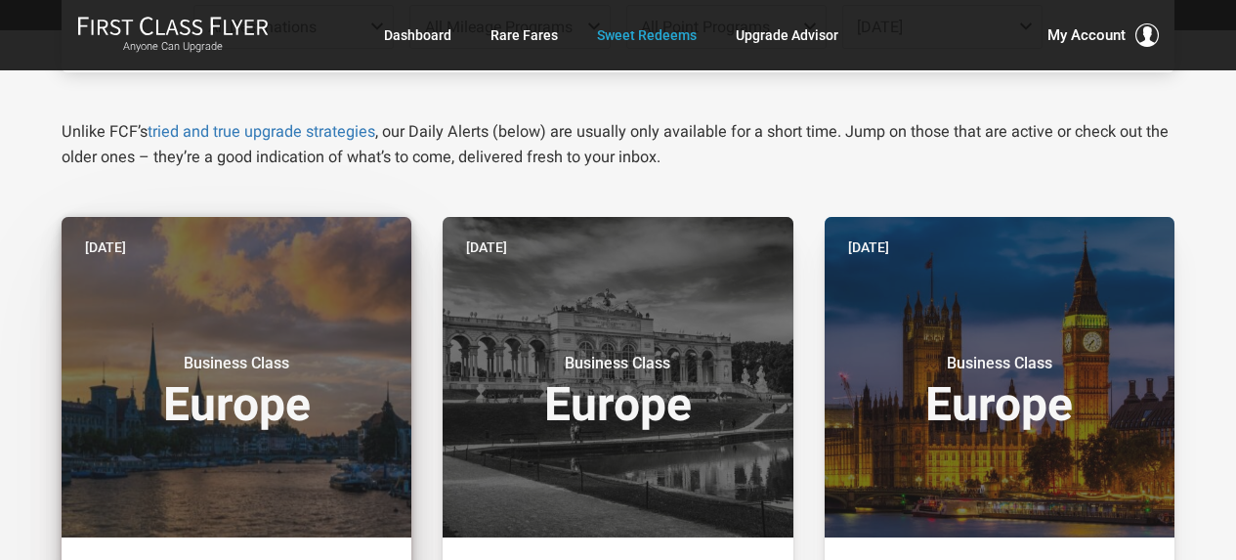 The width and height of the screenshot is (1236, 560). Describe the element at coordinates (1103, 35) in the screenshot. I see `button: My Account` at that location.